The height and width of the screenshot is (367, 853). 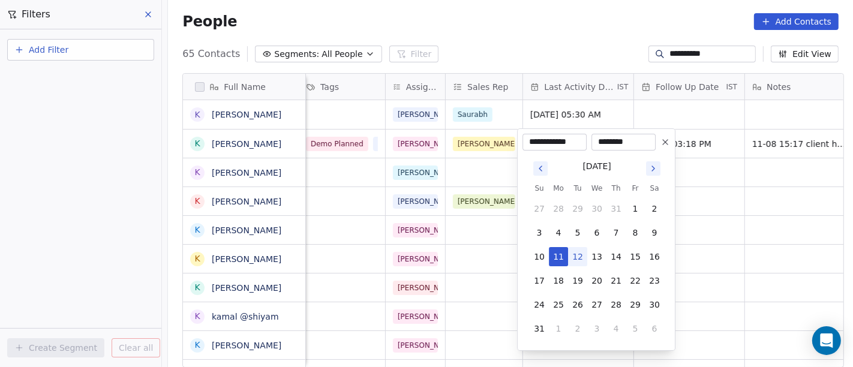 What do you see at coordinates (635, 257) in the screenshot?
I see `button: 15` at bounding box center [635, 257].